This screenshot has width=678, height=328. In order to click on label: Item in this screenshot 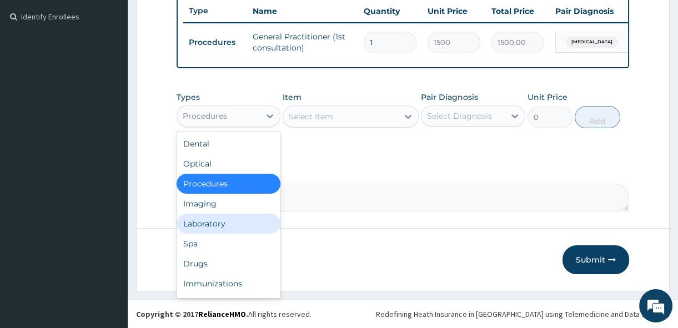, I will do `click(292, 97)`.